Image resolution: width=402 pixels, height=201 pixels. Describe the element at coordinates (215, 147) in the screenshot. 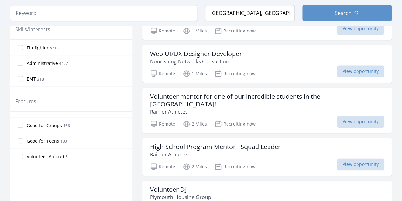

I see `h3: High School Program Mentor - Squad Leader` at that location.